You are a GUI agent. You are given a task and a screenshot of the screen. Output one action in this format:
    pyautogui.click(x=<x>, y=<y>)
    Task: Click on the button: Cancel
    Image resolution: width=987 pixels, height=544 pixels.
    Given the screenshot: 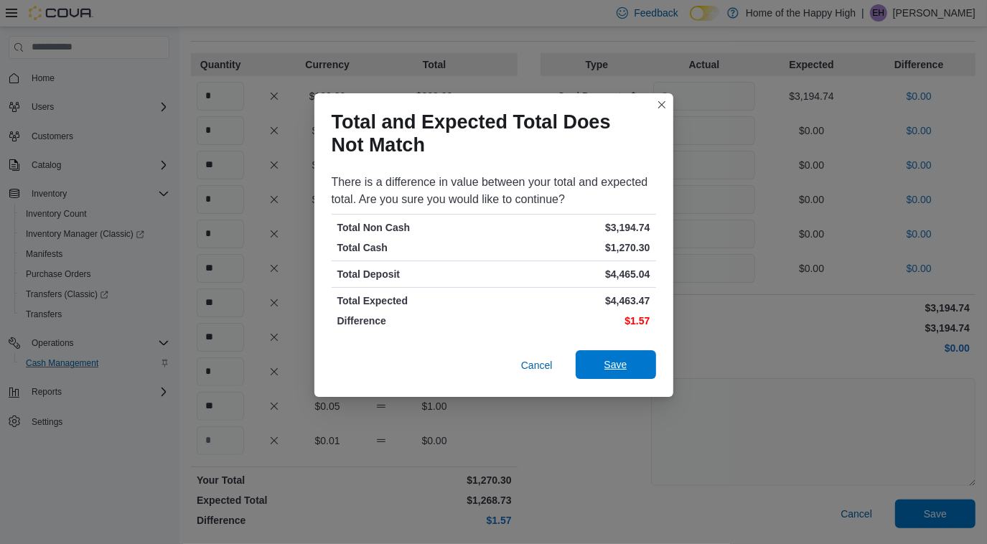 What is the action you would take?
    pyautogui.click(x=537, y=365)
    